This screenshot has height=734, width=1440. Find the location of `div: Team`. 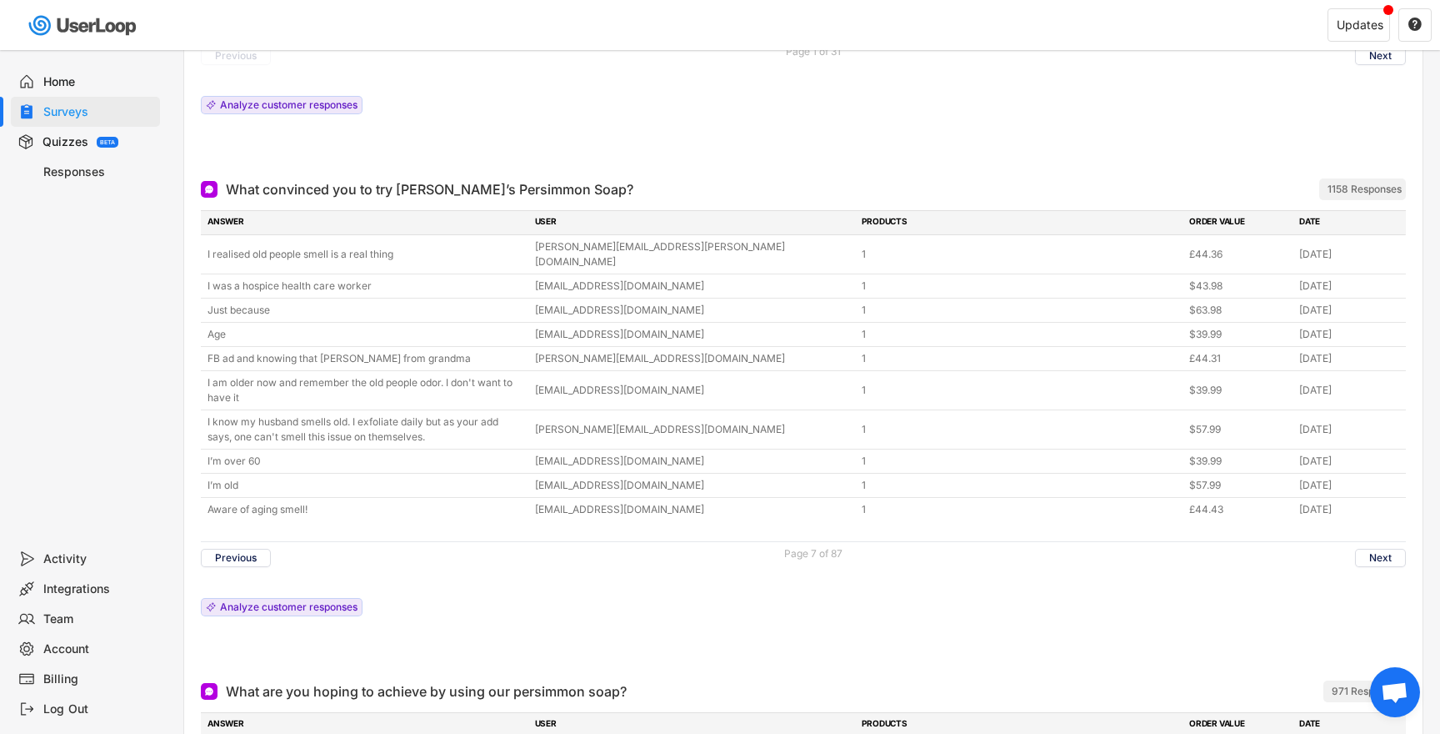

div: Team is located at coordinates (98, 619).